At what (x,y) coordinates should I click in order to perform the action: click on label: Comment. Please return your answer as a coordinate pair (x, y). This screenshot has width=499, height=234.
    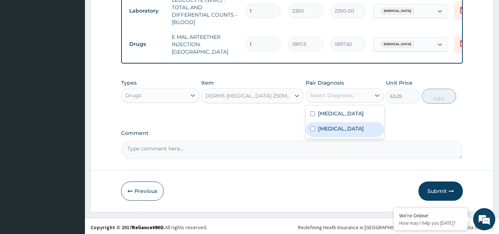
    Looking at the image, I should click on (292, 133).